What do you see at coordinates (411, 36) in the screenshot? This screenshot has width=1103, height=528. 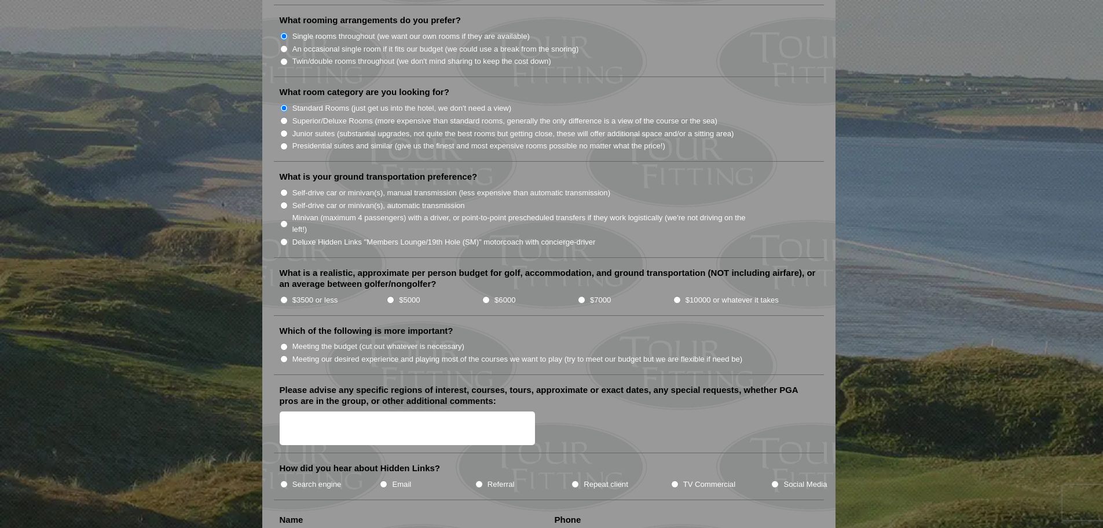 I see `label: Single rooms throughout (we want our own rooms if they are available)` at bounding box center [411, 36].